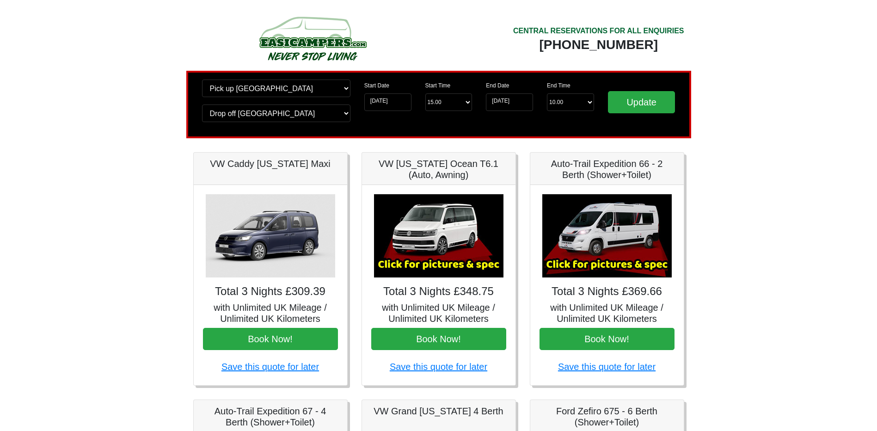 Image resolution: width=877 pixels, height=431 pixels. I want to click on img: VW California Ocean T6.1 (Auto, Awning), so click(439, 236).